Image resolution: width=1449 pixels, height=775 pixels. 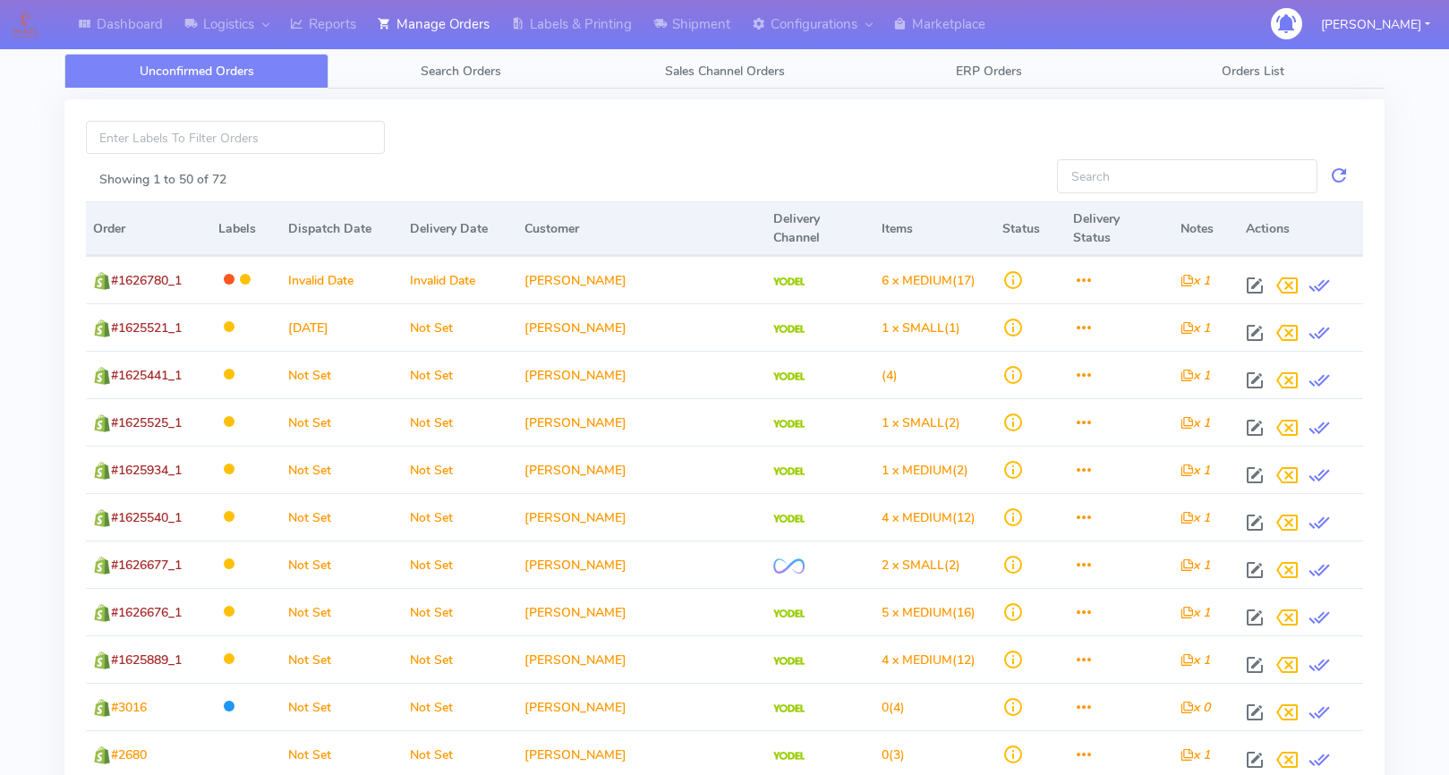 What do you see at coordinates (146, 517) in the screenshot?
I see `span: #1625540_1` at bounding box center [146, 517].